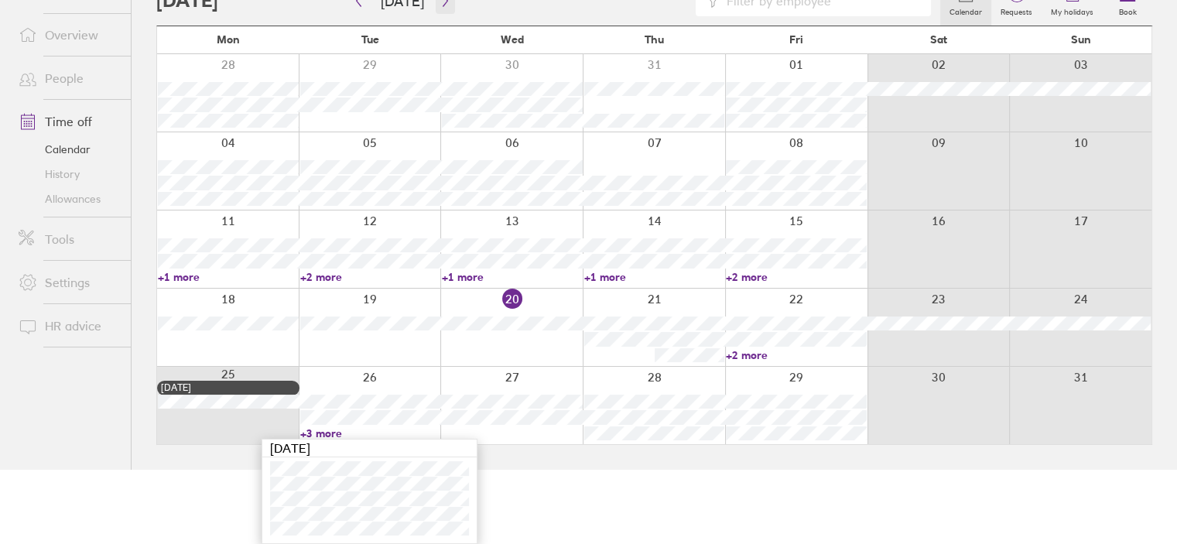  What do you see at coordinates (1016, 10) in the screenshot?
I see `label: Requests` at bounding box center [1016, 10].